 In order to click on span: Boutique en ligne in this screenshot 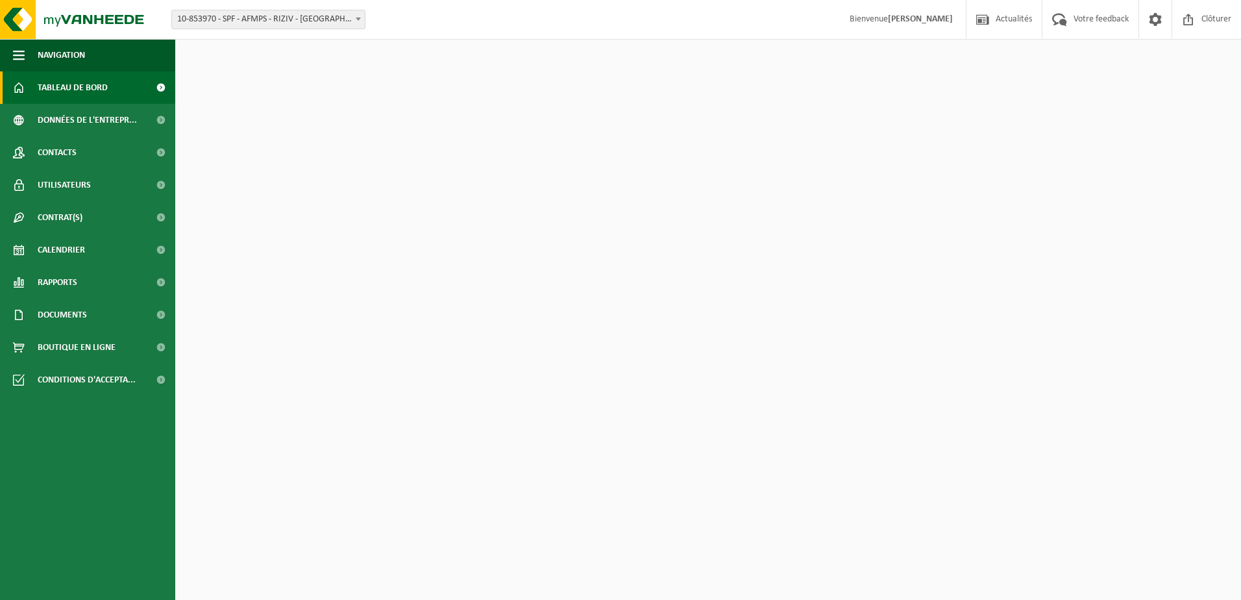, I will do `click(77, 347)`.